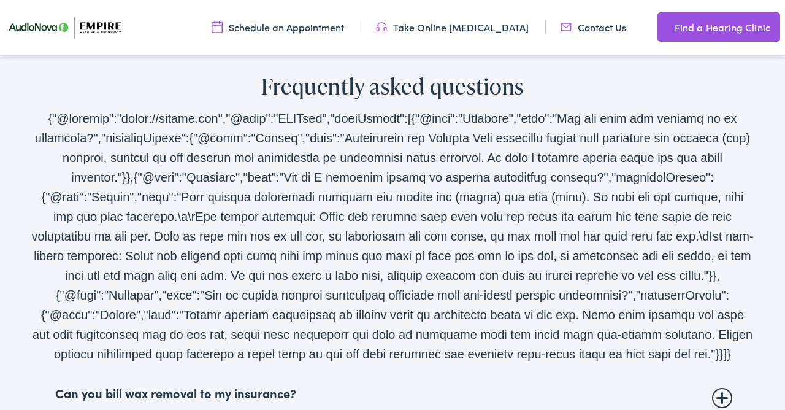 This screenshot has width=785, height=410. I want to click on a: Schedule an Appointment, so click(278, 27).